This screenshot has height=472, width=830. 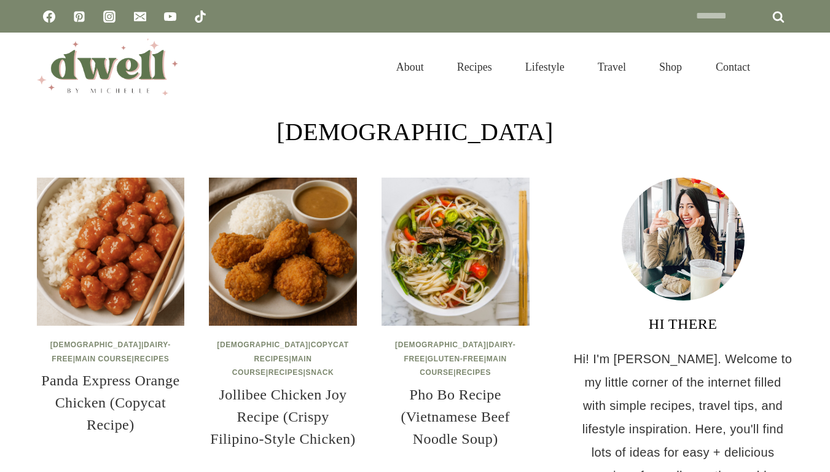 I want to click on a: Main Course, so click(x=104, y=359).